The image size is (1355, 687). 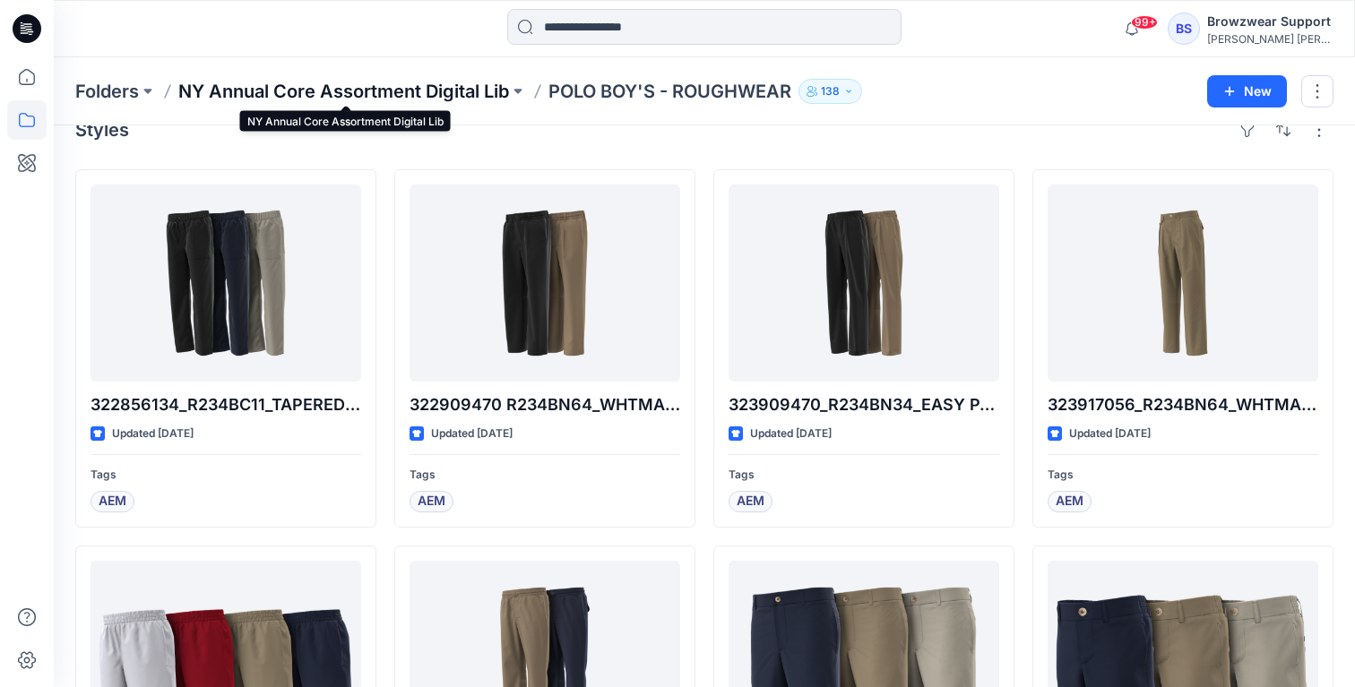 What do you see at coordinates (1183, 405) in the screenshot?
I see `p: 323917056_R234BN64_WHTMAN CHINO` at bounding box center [1183, 405].